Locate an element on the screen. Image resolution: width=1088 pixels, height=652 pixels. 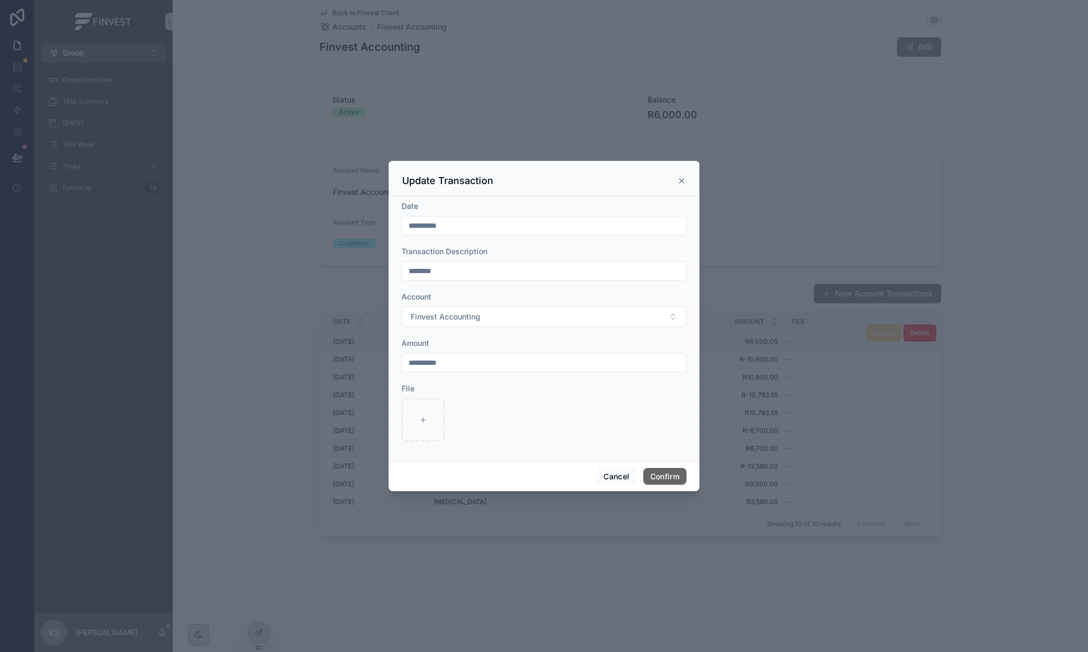
span: Transaction Description is located at coordinates (444, 251).